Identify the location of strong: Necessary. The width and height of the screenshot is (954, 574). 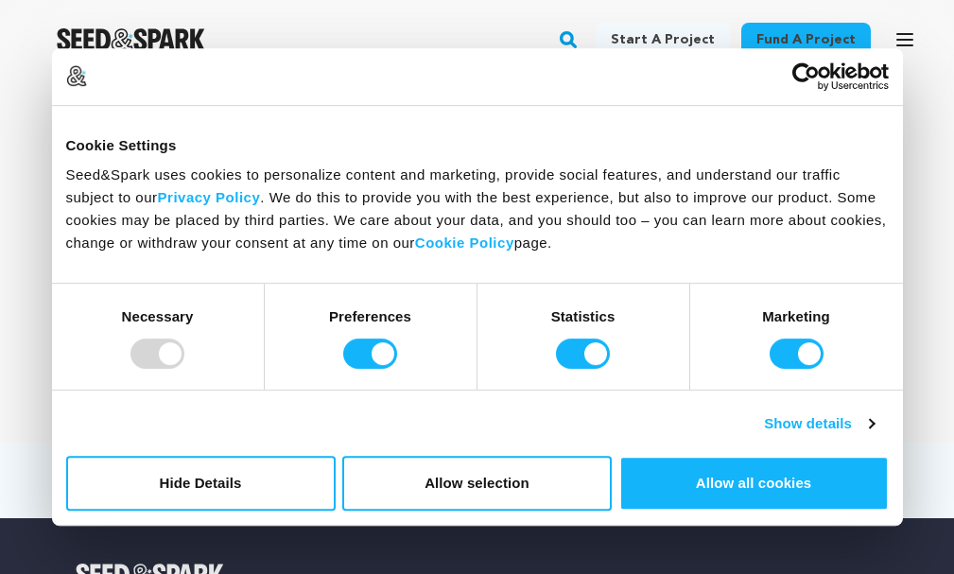
(158, 316).